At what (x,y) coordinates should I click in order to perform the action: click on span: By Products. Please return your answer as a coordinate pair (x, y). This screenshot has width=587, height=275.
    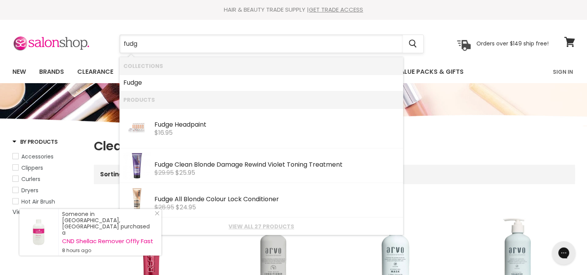
    Looking at the image, I should click on (35, 142).